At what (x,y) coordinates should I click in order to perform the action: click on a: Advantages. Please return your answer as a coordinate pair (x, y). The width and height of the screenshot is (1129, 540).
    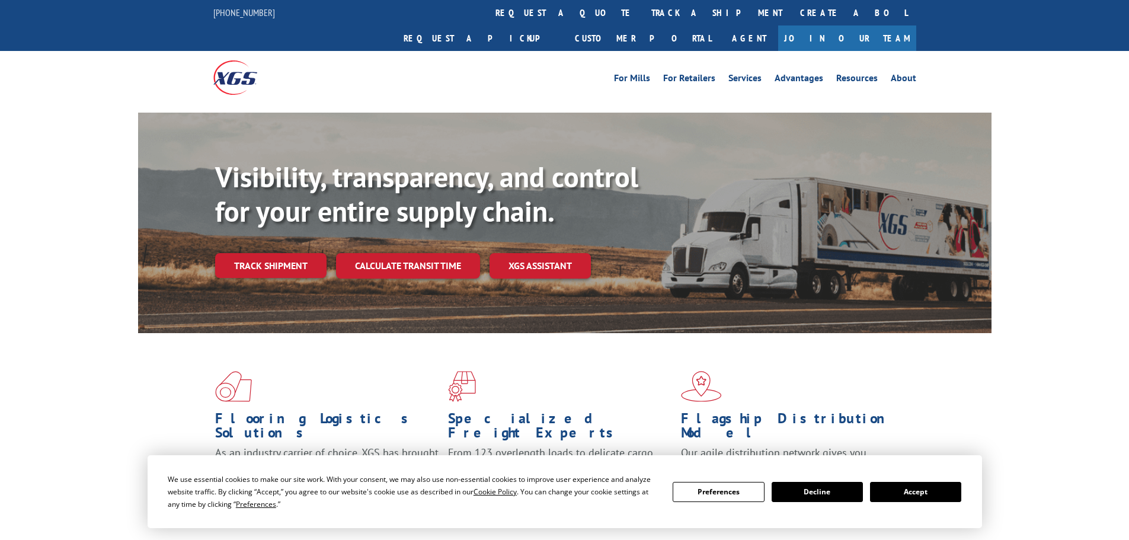
    Looking at the image, I should click on (799, 80).